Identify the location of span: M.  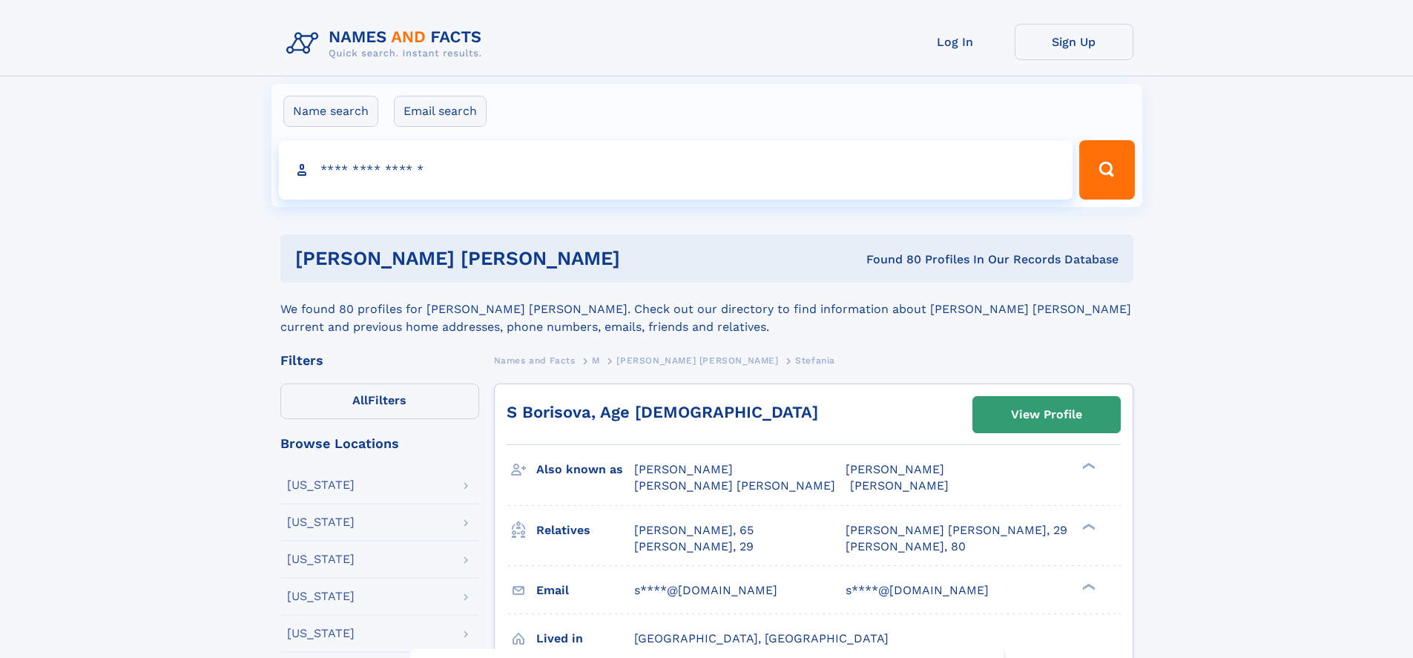
(596, 360).